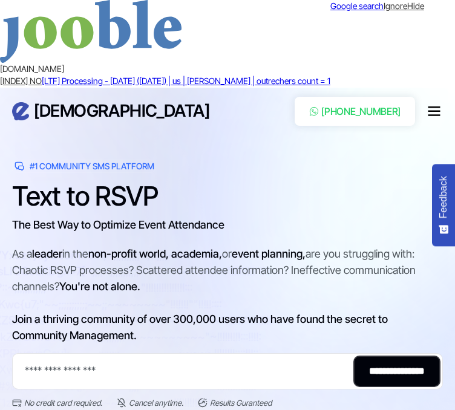  What do you see at coordinates (63, 403) in the screenshot?
I see `div: No credit card required.` at bounding box center [63, 403].